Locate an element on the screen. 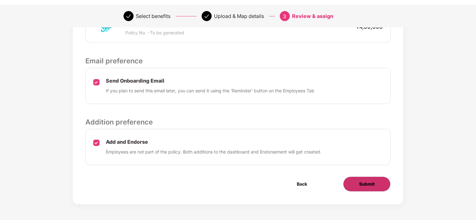  p: Email preference is located at coordinates (238, 61).